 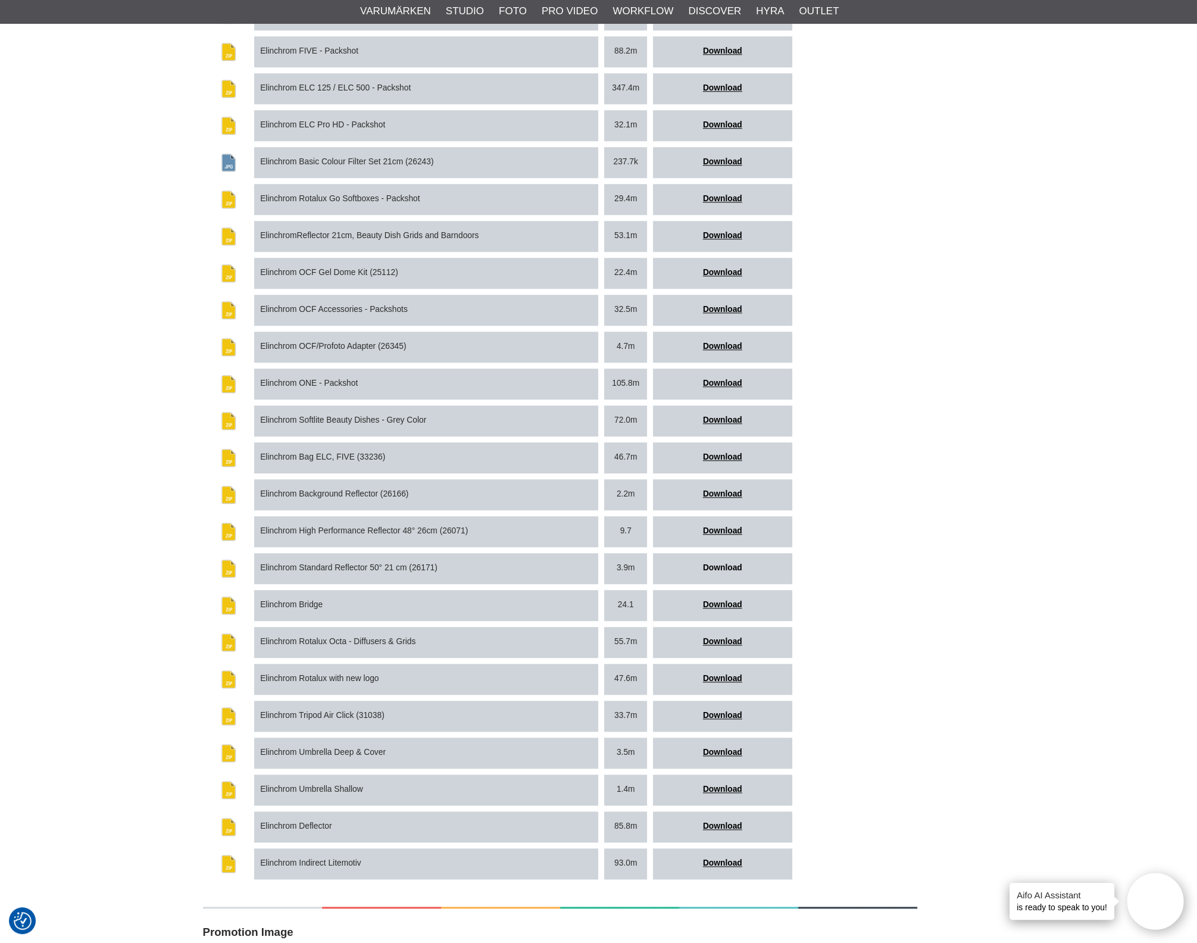 What do you see at coordinates (23, 921) in the screenshot?
I see `button: Samtyckesinställningar` at bounding box center [23, 921].